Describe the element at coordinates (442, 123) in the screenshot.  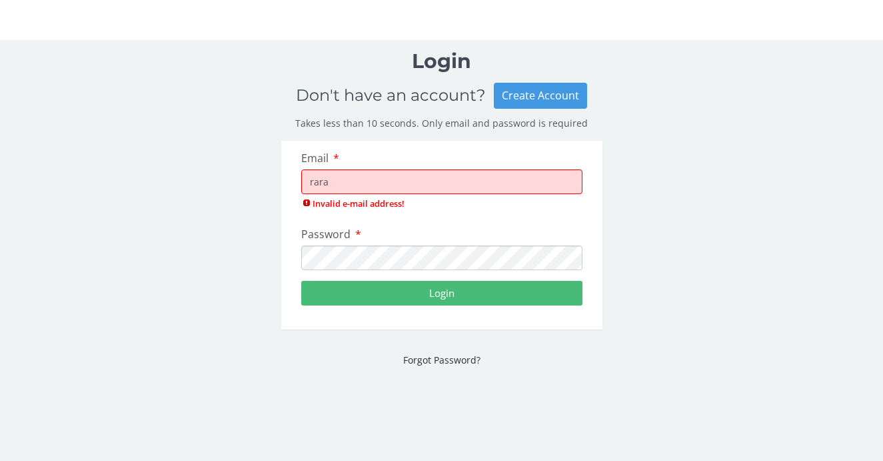
I see `p: Takes less than 10 seconds. Only email and password is required` at that location.